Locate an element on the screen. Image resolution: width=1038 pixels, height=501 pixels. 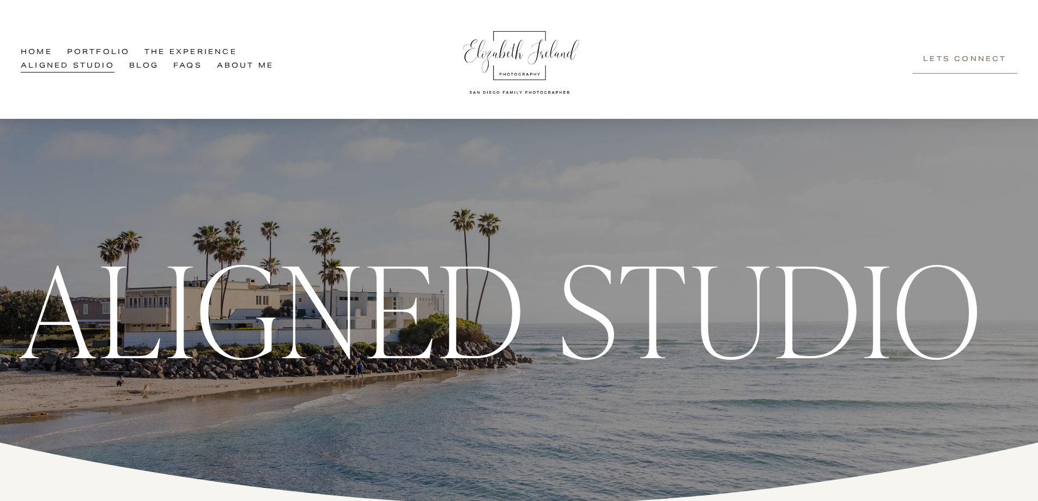
a: FAQs is located at coordinates (187, 66).